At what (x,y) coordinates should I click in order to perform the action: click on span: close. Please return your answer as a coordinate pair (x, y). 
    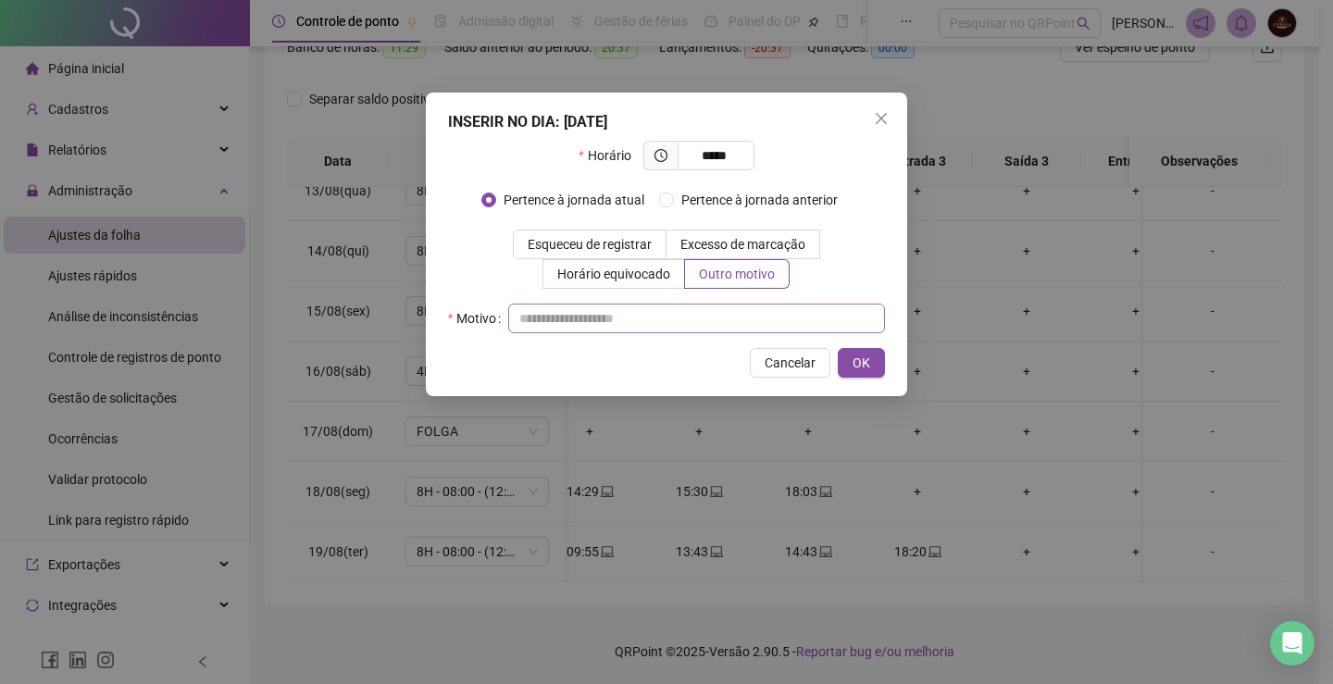
    Looking at the image, I should click on (882, 119).